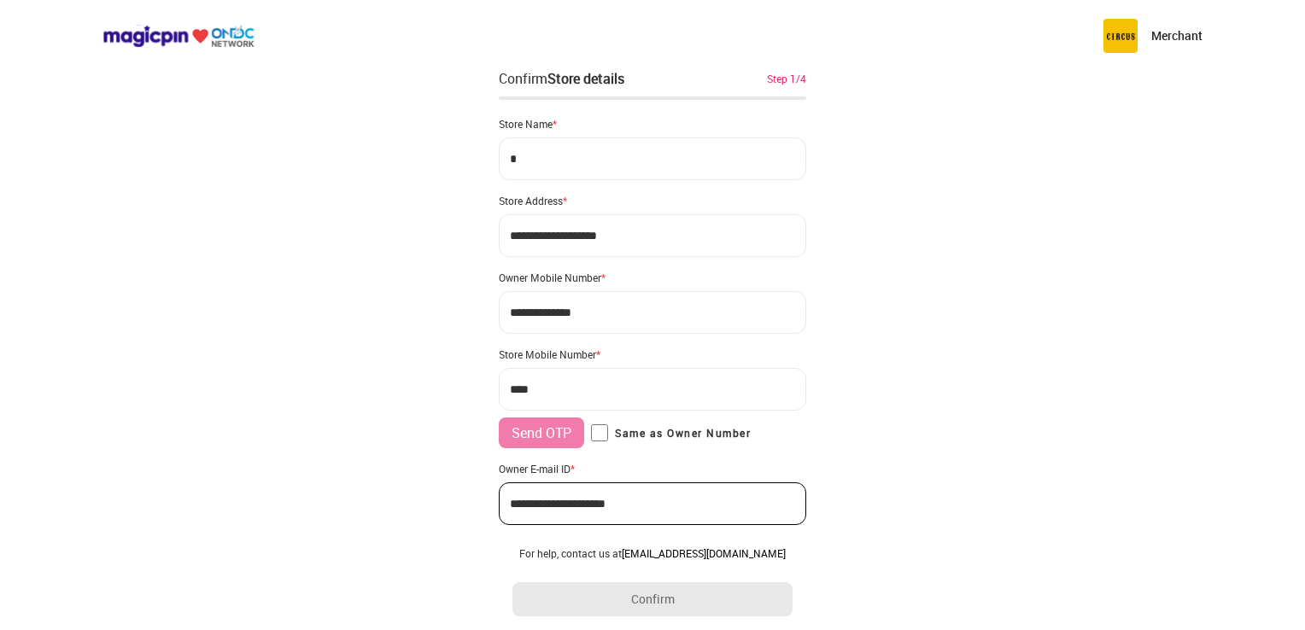 The image size is (1305, 630). I want to click on input: Same as Owner Number, so click(599, 433).